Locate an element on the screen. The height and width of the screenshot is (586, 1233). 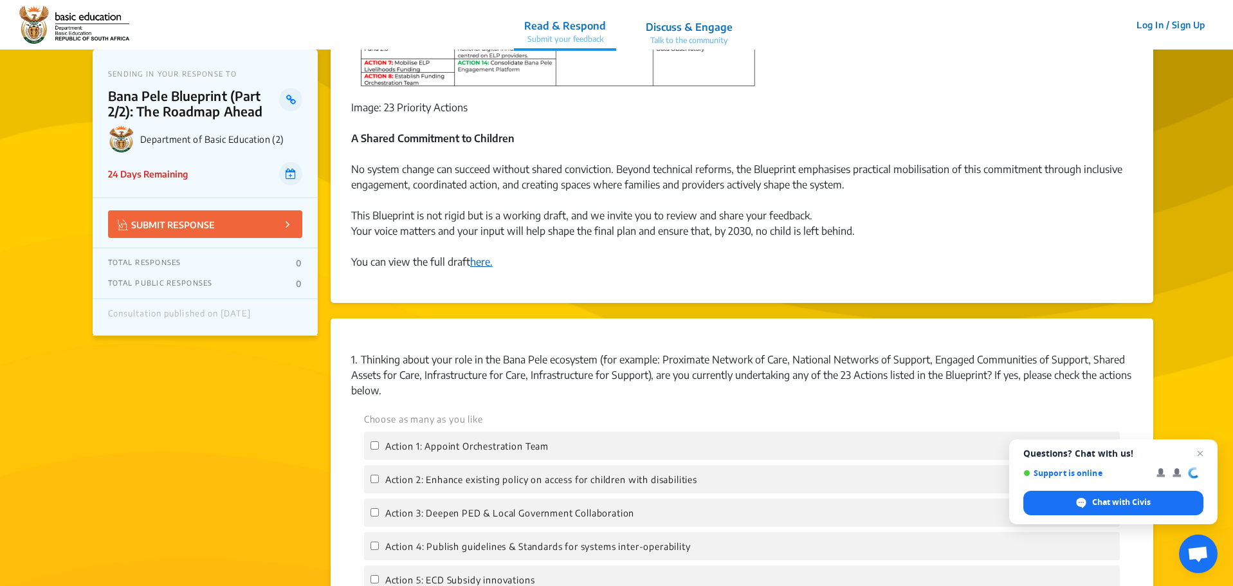
span: Action 3: Deepen PED & Local Government Collaboration is located at coordinates (510, 513).